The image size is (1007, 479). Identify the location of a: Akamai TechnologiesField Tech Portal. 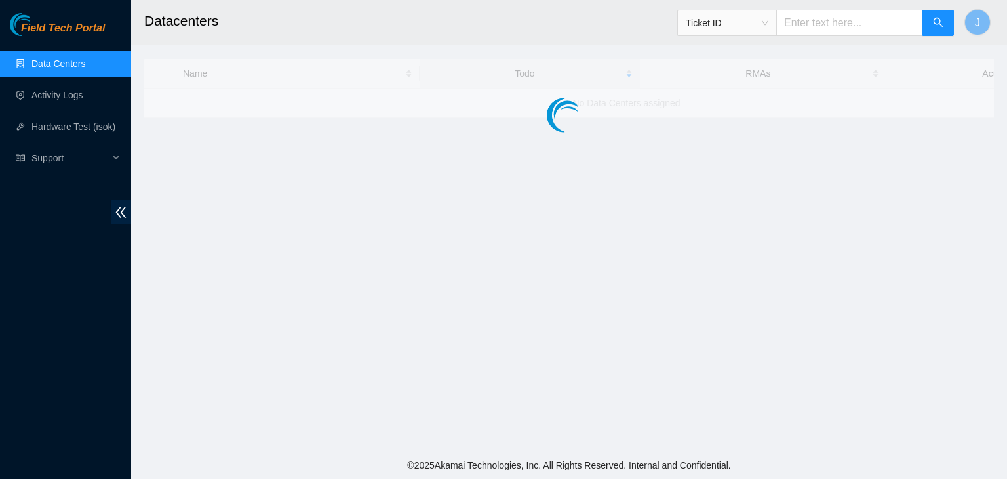
(57, 32).